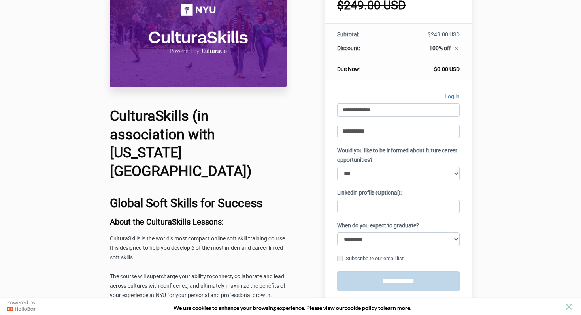 The width and height of the screenshot is (581, 315). What do you see at coordinates (161, 276) in the screenshot?
I see `span: The course will supercharge your ability to` at bounding box center [161, 276].